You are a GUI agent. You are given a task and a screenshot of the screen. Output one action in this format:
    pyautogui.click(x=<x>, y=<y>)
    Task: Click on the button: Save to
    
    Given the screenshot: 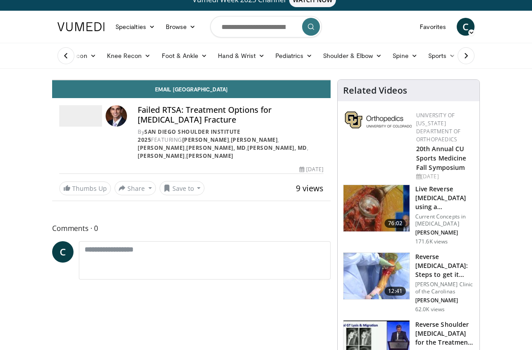 What is the action you would take?
    pyautogui.click(x=182, y=188)
    